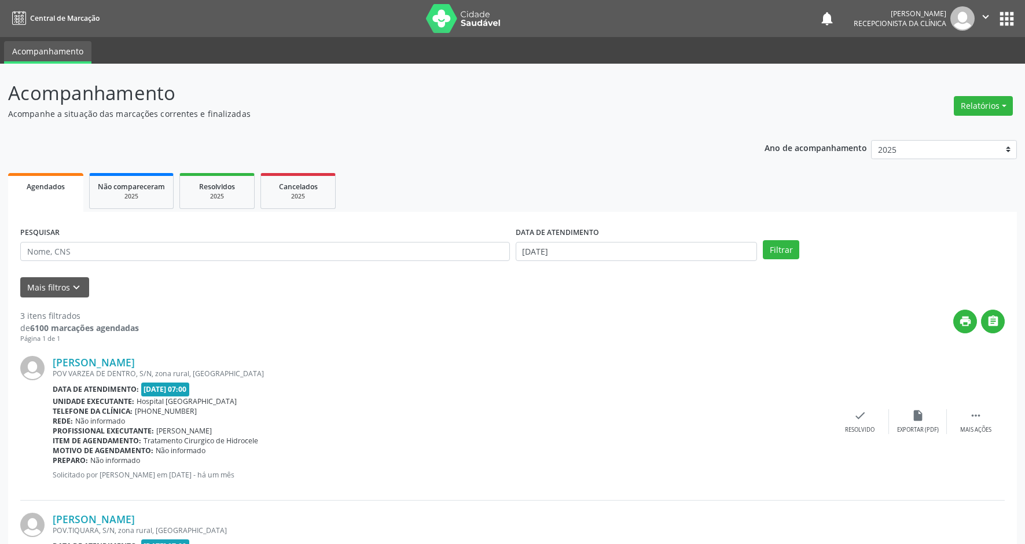 The image size is (1025, 544). What do you see at coordinates (815, 147) in the screenshot?
I see `p: Ano de acompanhamento` at bounding box center [815, 147].